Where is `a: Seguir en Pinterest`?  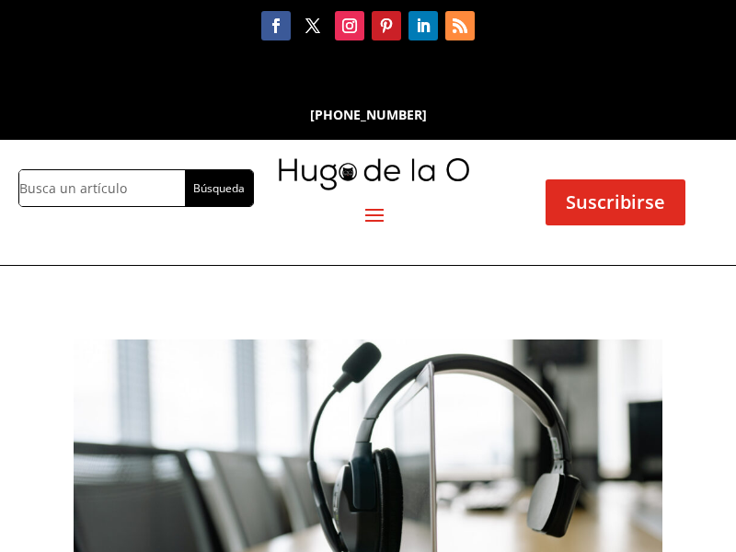 a: Seguir en Pinterest is located at coordinates (387, 26).